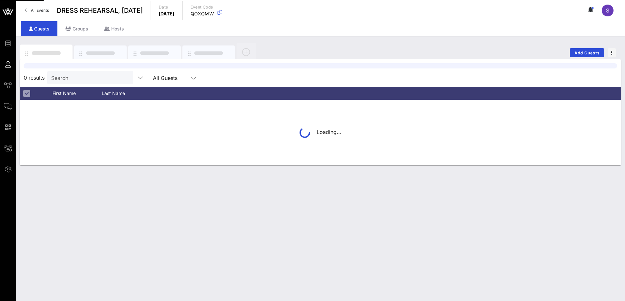 The width and height of the screenshot is (625, 301). Describe the element at coordinates (77, 93) in the screenshot. I see `div: First Name` at that location.